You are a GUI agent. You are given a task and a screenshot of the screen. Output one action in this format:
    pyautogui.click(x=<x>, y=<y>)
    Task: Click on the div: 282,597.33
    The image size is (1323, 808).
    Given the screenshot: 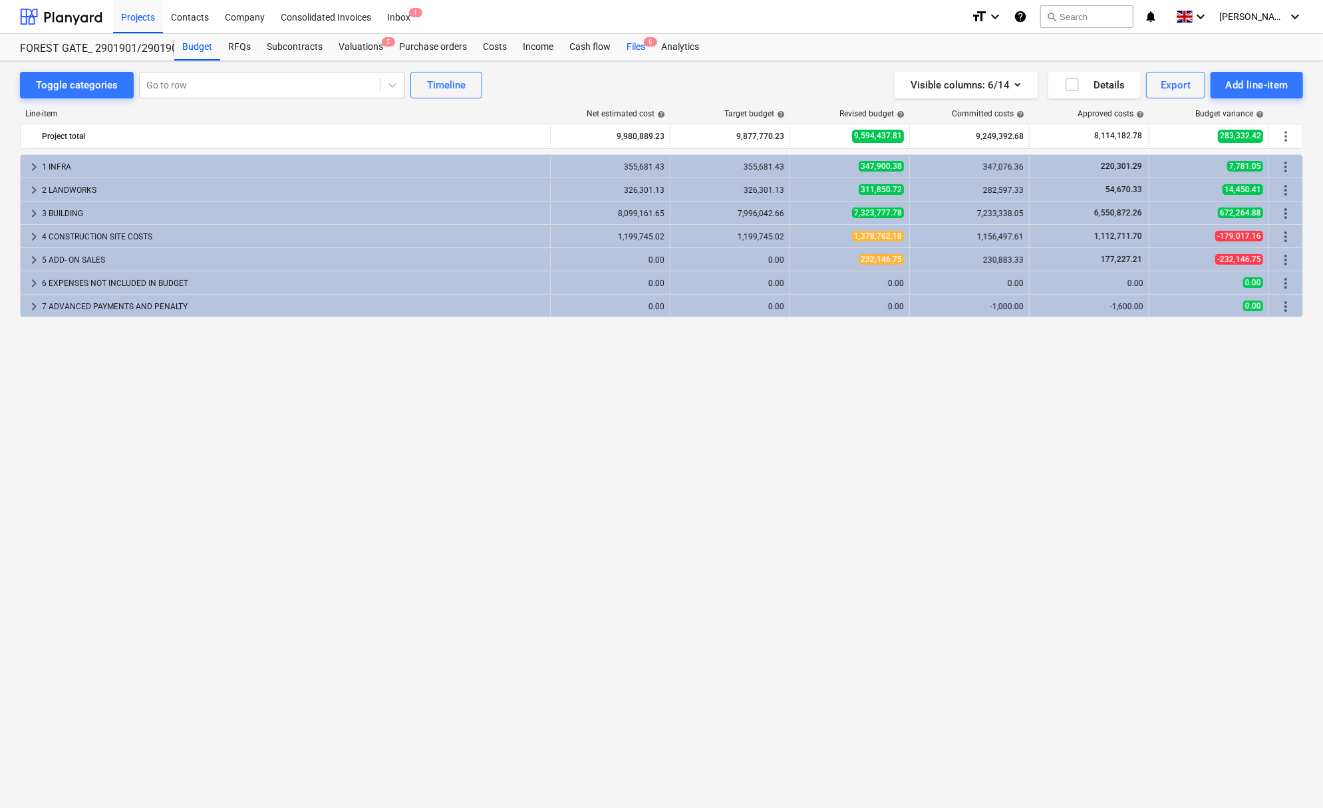 What is the action you would take?
    pyautogui.click(x=969, y=190)
    